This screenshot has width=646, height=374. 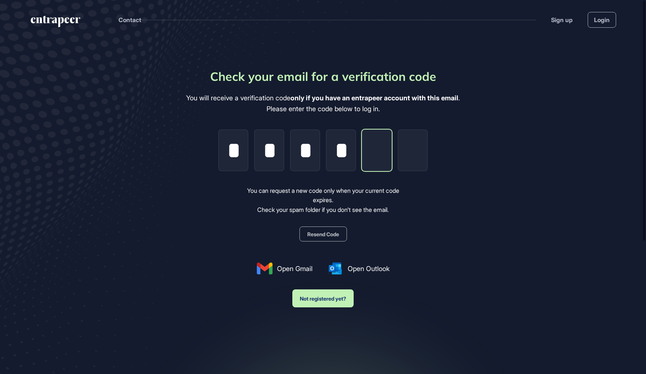 I want to click on div: You can request a new code only when your current code expires. Check your spam folder if you don..., so click(x=323, y=200).